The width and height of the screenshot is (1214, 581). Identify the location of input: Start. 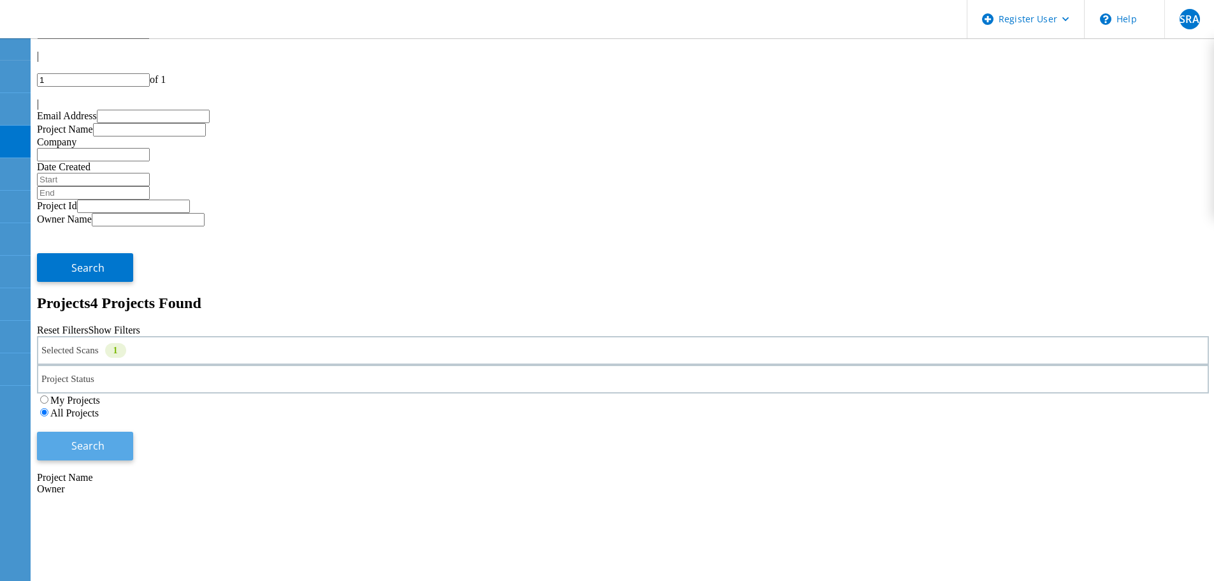
(93, 179).